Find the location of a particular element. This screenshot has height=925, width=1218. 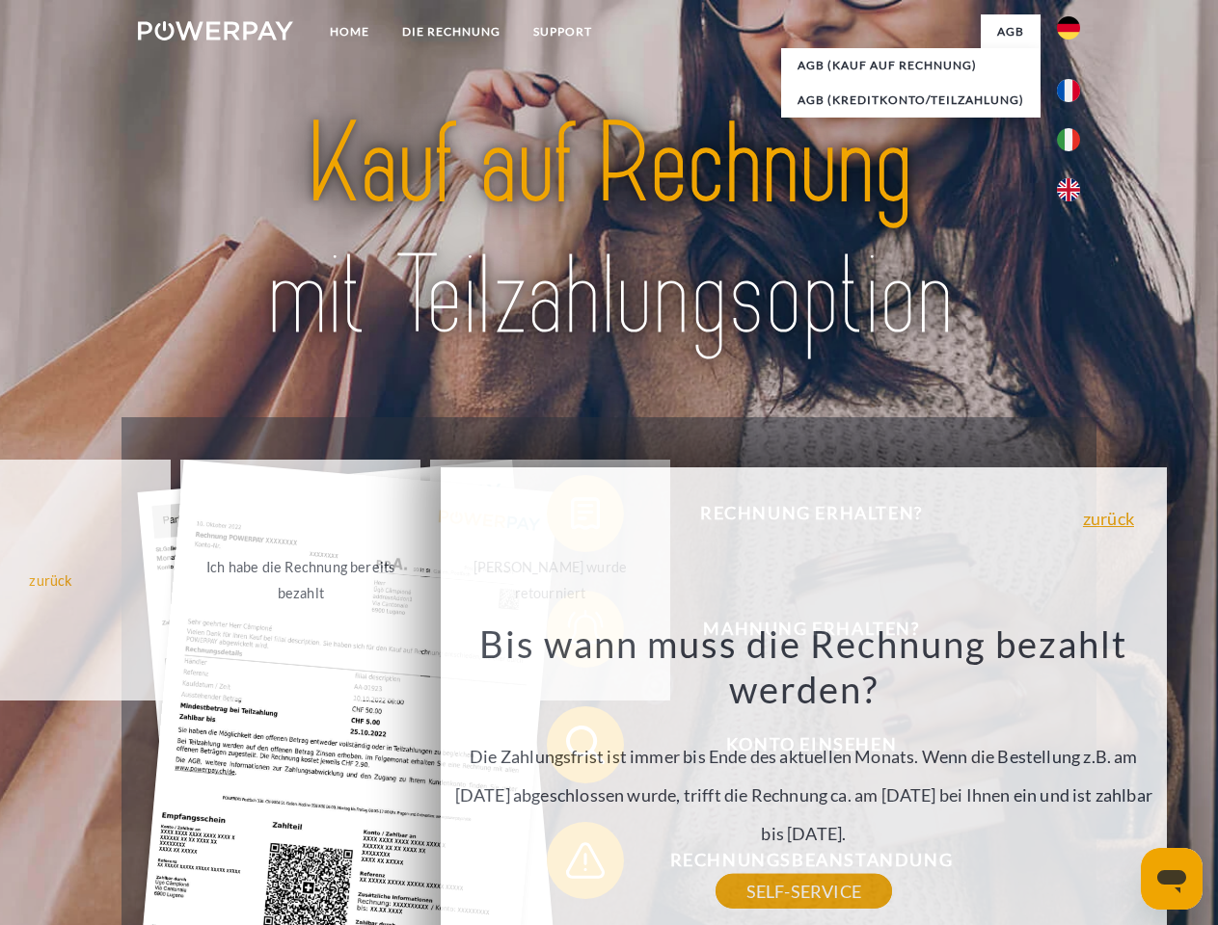

img: it is located at coordinates (1068, 140).